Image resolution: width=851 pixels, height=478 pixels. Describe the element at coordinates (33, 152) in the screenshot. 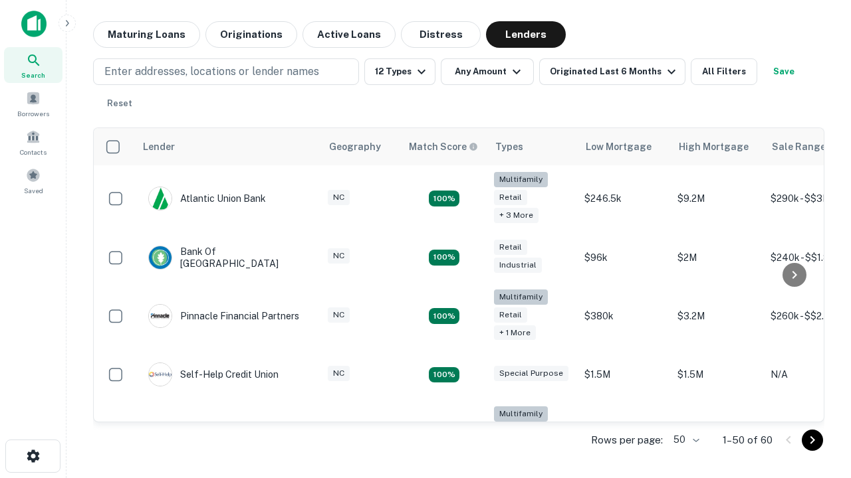

I see `span: Contacts` at that location.